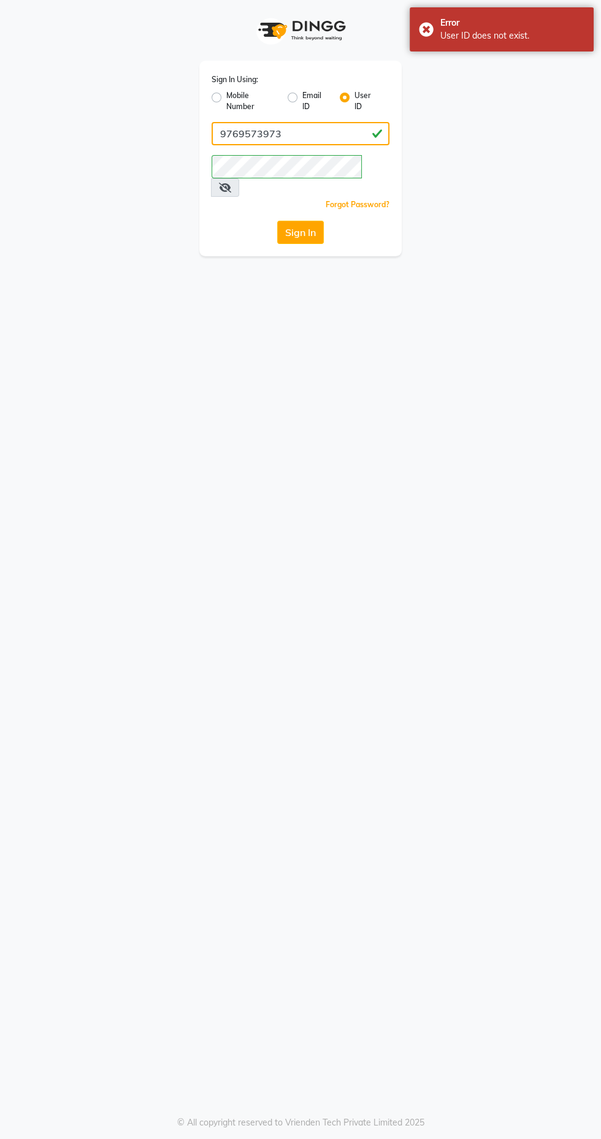  What do you see at coordinates (357, 204) in the screenshot?
I see `a: Forgot Password?` at bounding box center [357, 204].